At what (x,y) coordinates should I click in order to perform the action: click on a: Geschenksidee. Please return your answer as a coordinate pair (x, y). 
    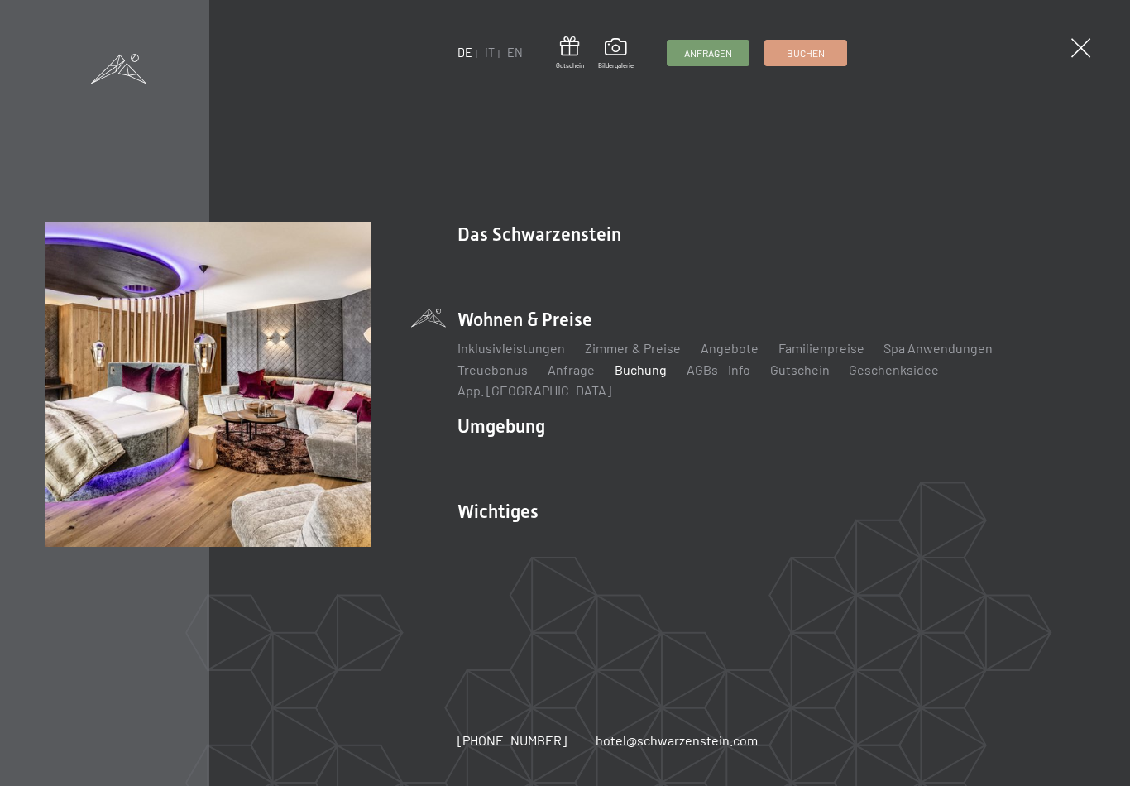
    Looking at the image, I should click on (893, 369).